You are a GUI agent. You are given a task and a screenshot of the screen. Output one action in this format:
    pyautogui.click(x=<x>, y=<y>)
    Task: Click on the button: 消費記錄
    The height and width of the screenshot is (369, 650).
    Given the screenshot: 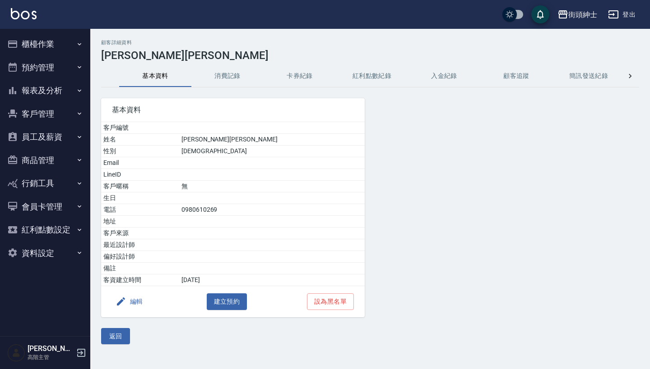 What is the action you would take?
    pyautogui.click(x=227, y=76)
    